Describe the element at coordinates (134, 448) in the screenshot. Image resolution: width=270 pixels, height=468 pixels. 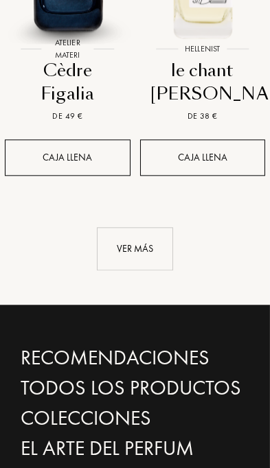
I see `div: El arte del perfum` at that location.